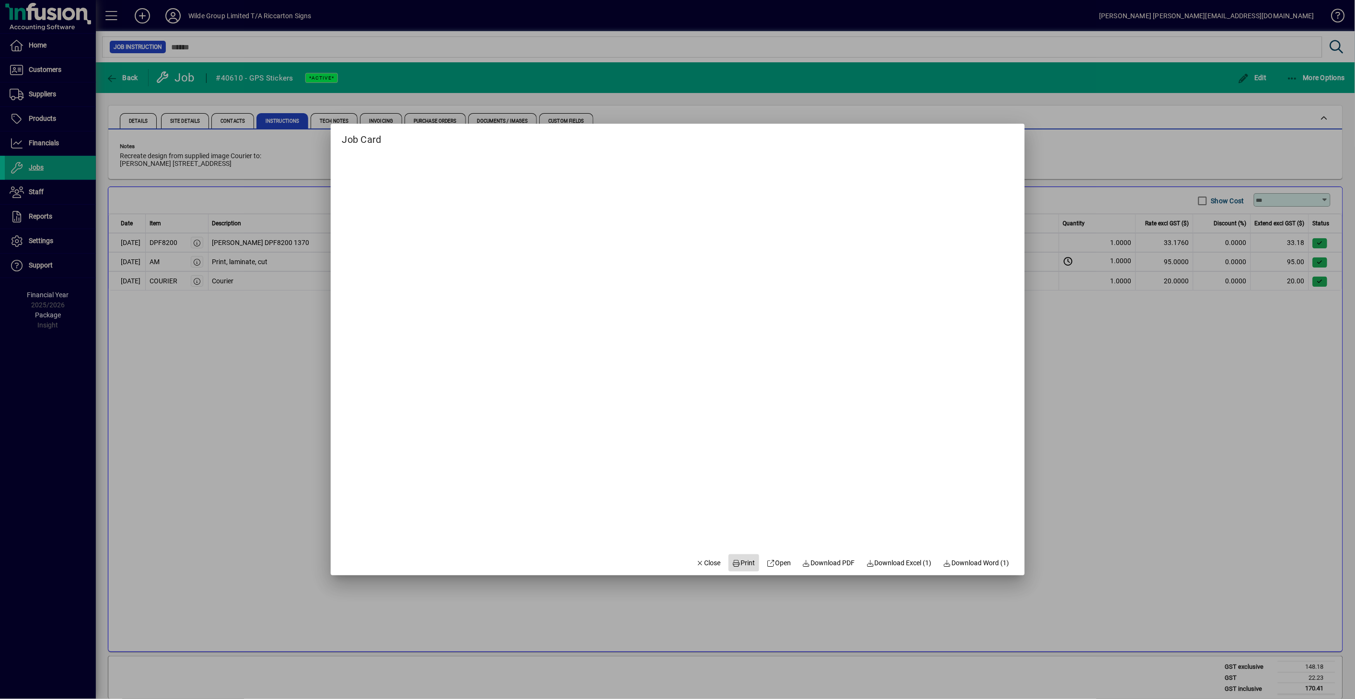 The height and width of the screenshot is (699, 1355). Describe the element at coordinates (977, 563) in the screenshot. I see `button: Download Word (1)` at that location.